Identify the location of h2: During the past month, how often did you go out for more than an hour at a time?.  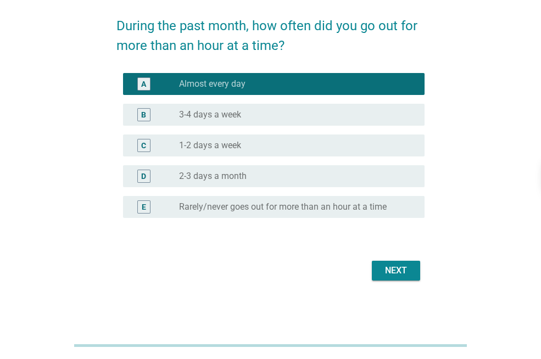
(270, 30).